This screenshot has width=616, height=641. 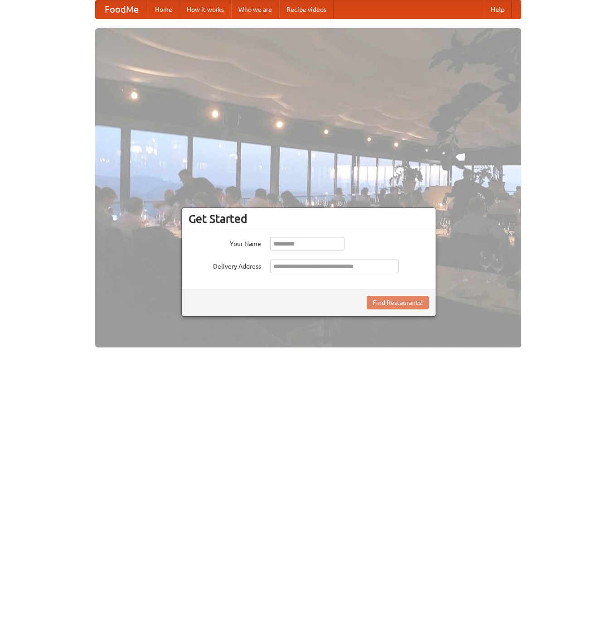 What do you see at coordinates (398, 303) in the screenshot?
I see `button: Find Restaurants!` at bounding box center [398, 303].